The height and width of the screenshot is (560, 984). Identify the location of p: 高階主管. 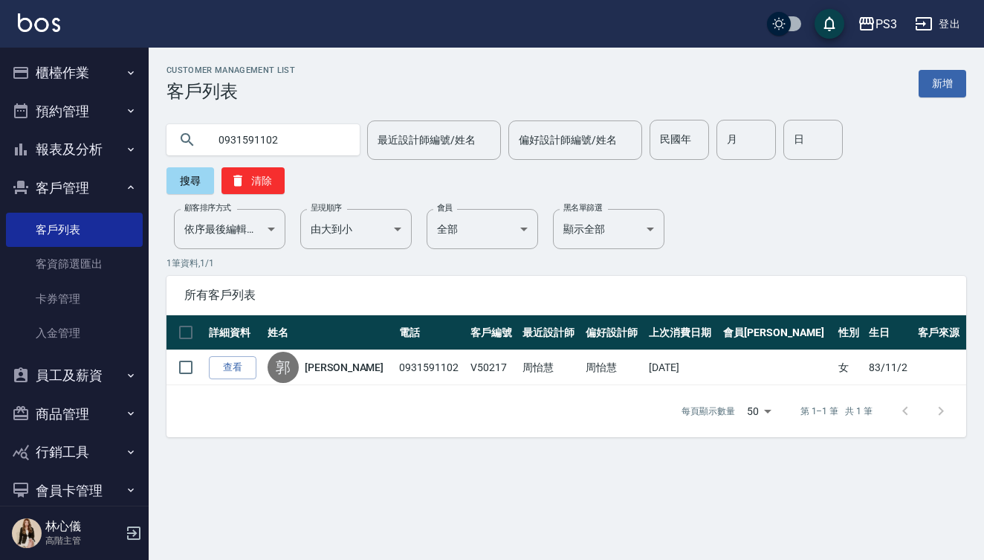
(83, 540).